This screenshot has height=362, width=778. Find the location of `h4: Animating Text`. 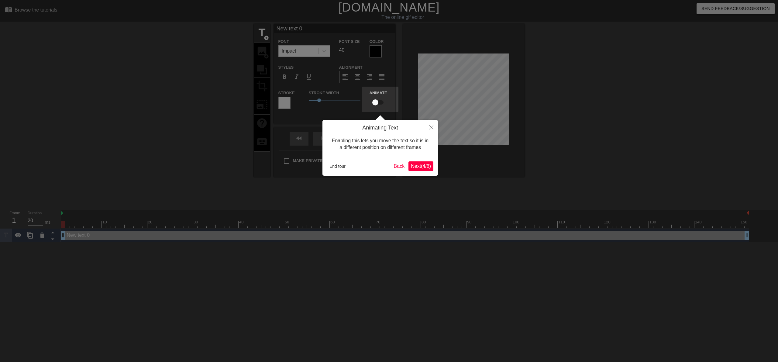

h4: Animating Text is located at coordinates (380, 128).